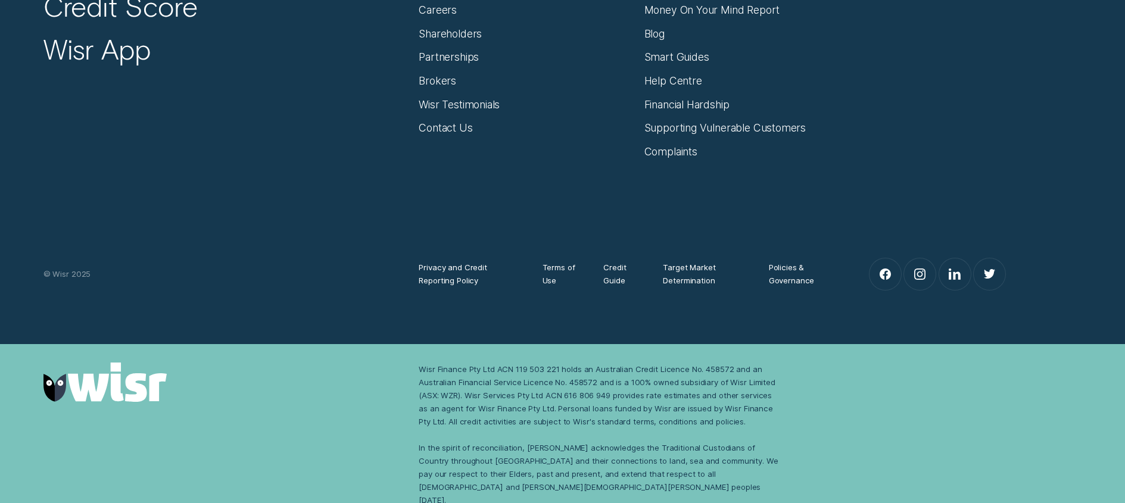  What do you see at coordinates (450, 34) in the screenshot?
I see `div: Shareholders` at bounding box center [450, 34].